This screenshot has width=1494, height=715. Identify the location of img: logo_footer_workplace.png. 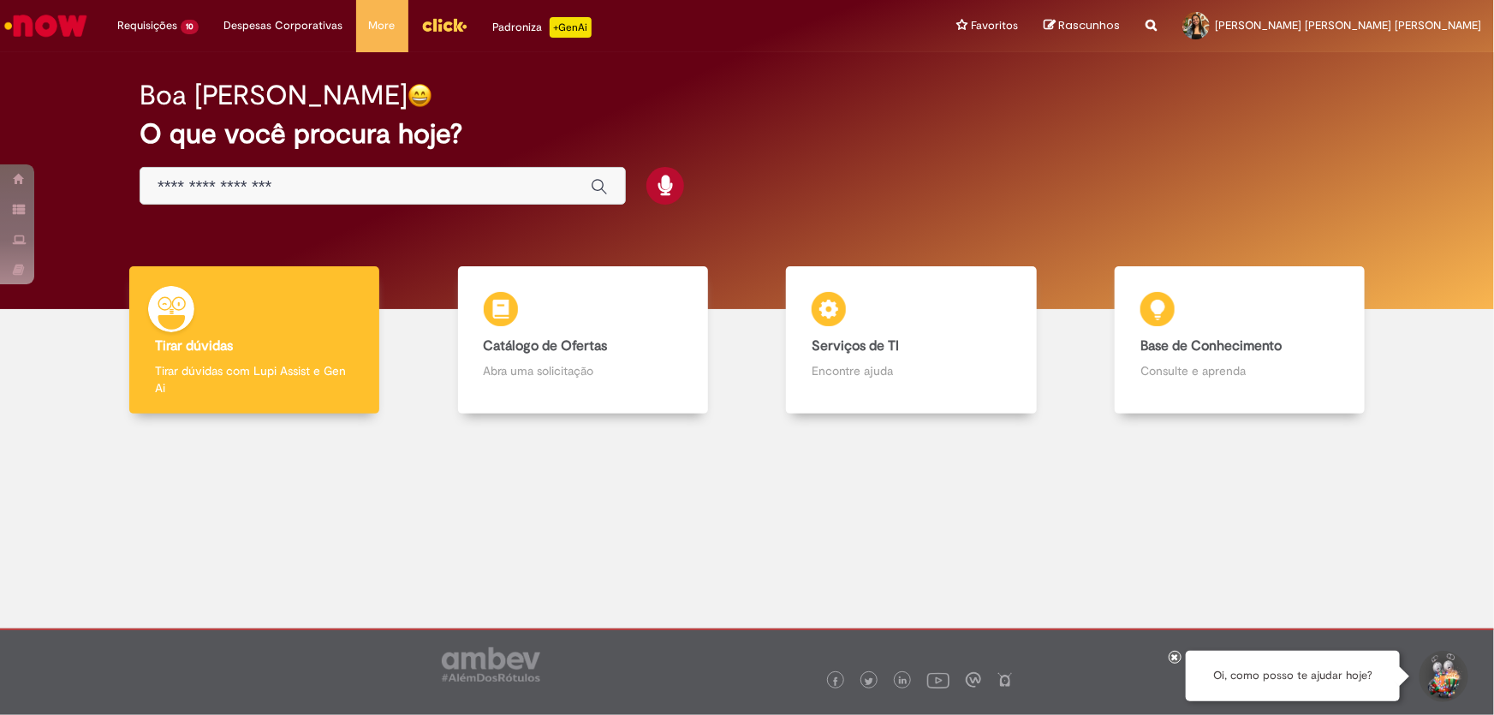
(973, 680).